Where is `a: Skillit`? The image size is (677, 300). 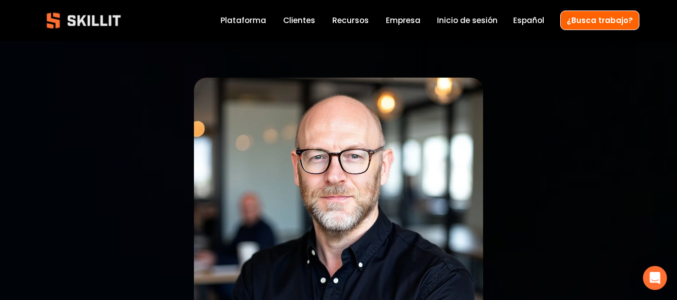 a: Skillit is located at coordinates (84, 21).